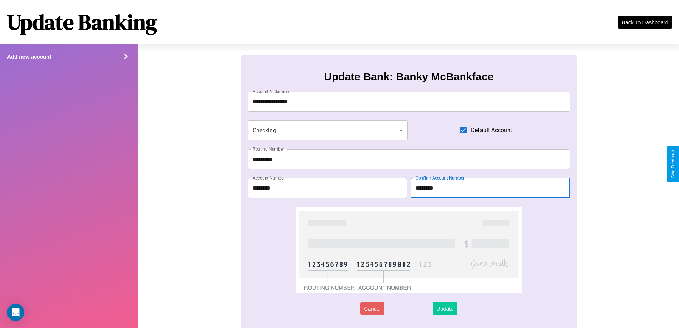 The height and width of the screenshot is (328, 679). What do you see at coordinates (445, 308) in the screenshot?
I see `button: Update` at bounding box center [445, 308].